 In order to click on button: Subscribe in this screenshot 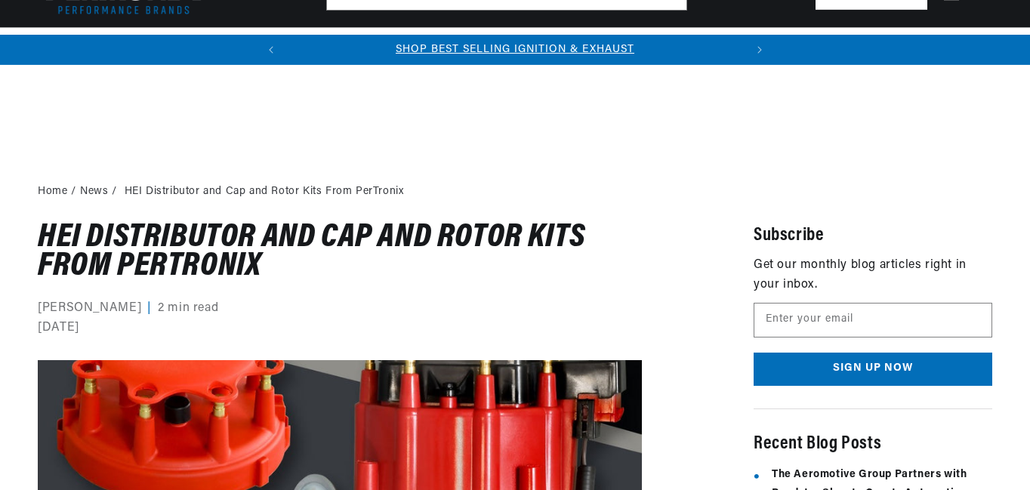, I will do `click(873, 369)`.